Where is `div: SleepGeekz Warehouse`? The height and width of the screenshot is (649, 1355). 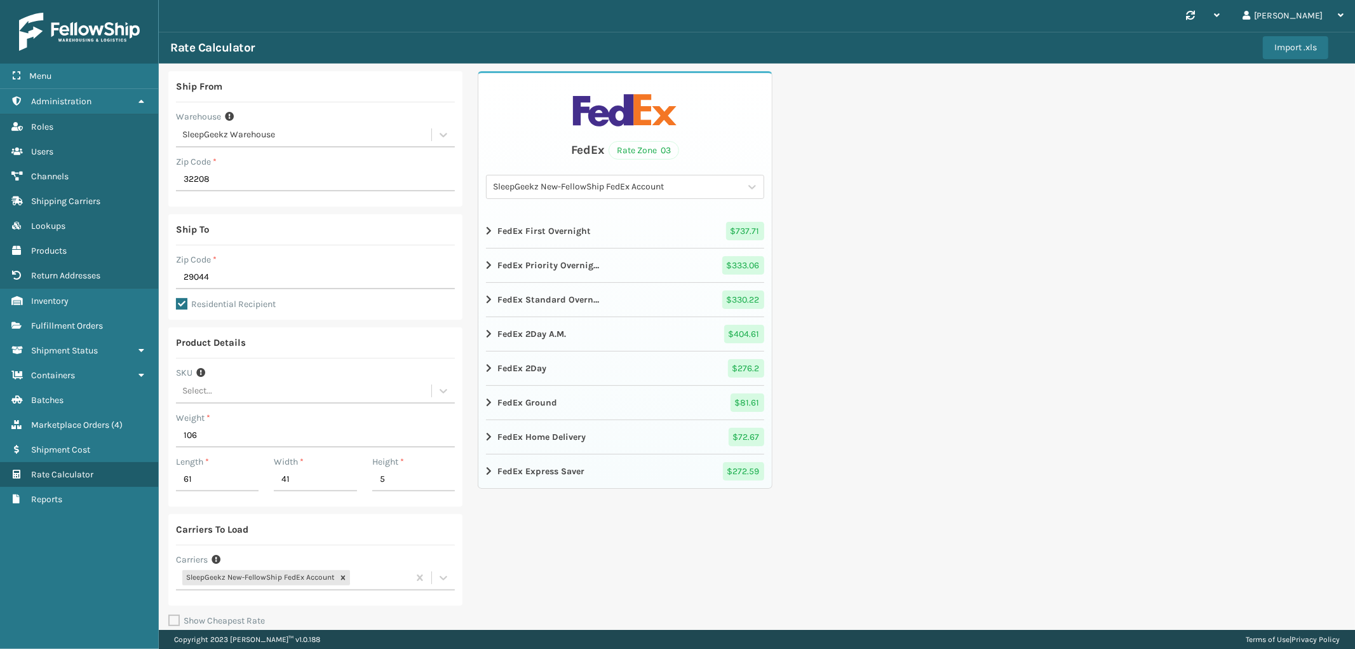 div: SleepGeekz Warehouse is located at coordinates (308, 135).